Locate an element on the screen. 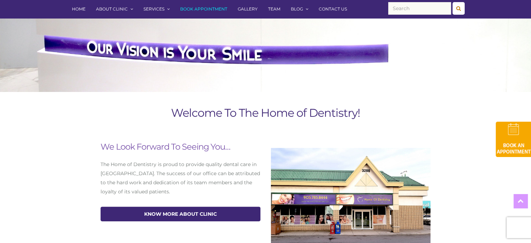  input: Search is located at coordinates (420, 8).